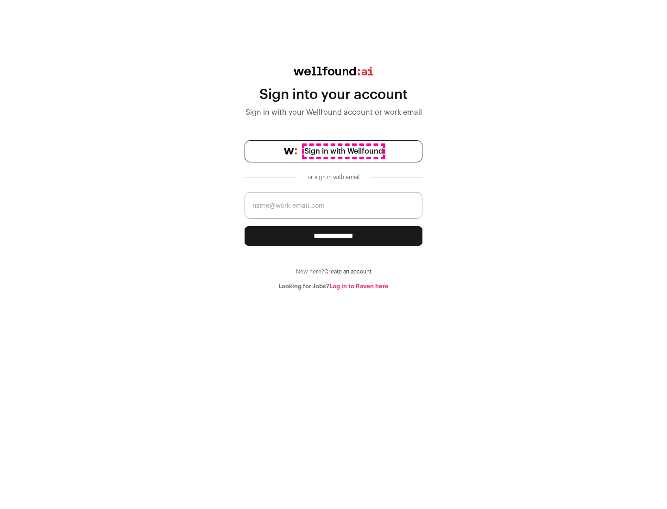 This screenshot has width=667, height=509. I want to click on div: New here?, so click(333, 272).